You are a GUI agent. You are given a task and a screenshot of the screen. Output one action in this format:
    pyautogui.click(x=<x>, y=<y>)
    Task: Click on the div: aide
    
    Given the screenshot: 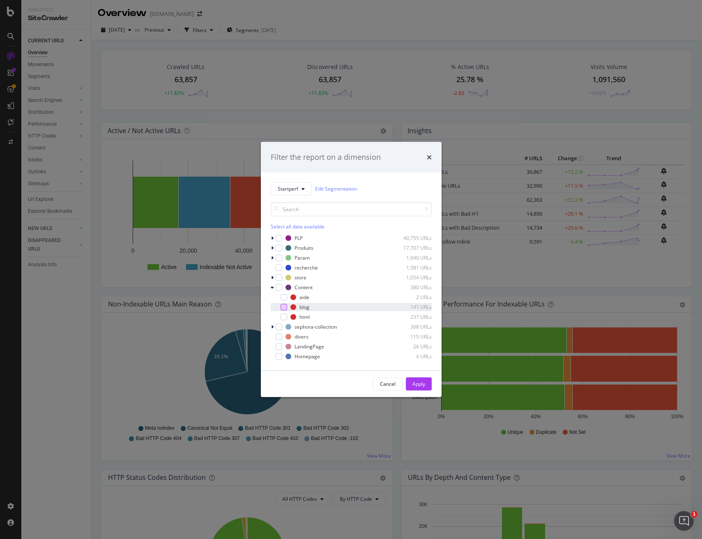 What is the action you would take?
    pyautogui.click(x=304, y=297)
    